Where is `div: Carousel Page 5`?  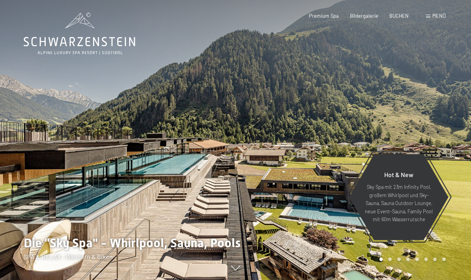 div: Carousel Page 5 is located at coordinates (417, 259).